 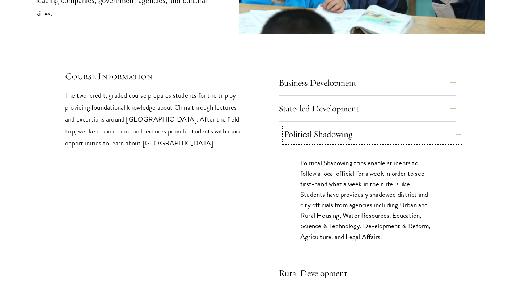 I want to click on button: Political Shadowing, so click(x=373, y=134).